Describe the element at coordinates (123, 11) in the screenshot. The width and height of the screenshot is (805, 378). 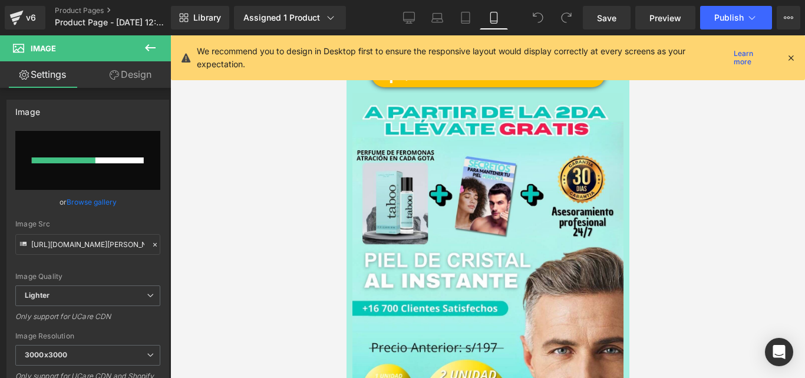
I see `a: Product Pages` at that location.